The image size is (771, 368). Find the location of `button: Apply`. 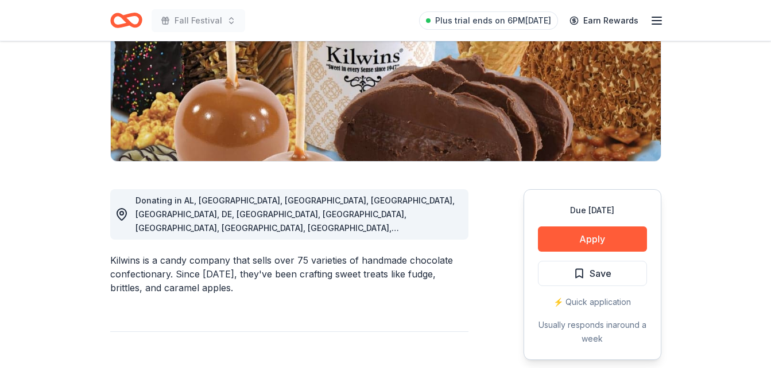

button: Apply is located at coordinates (592, 239).